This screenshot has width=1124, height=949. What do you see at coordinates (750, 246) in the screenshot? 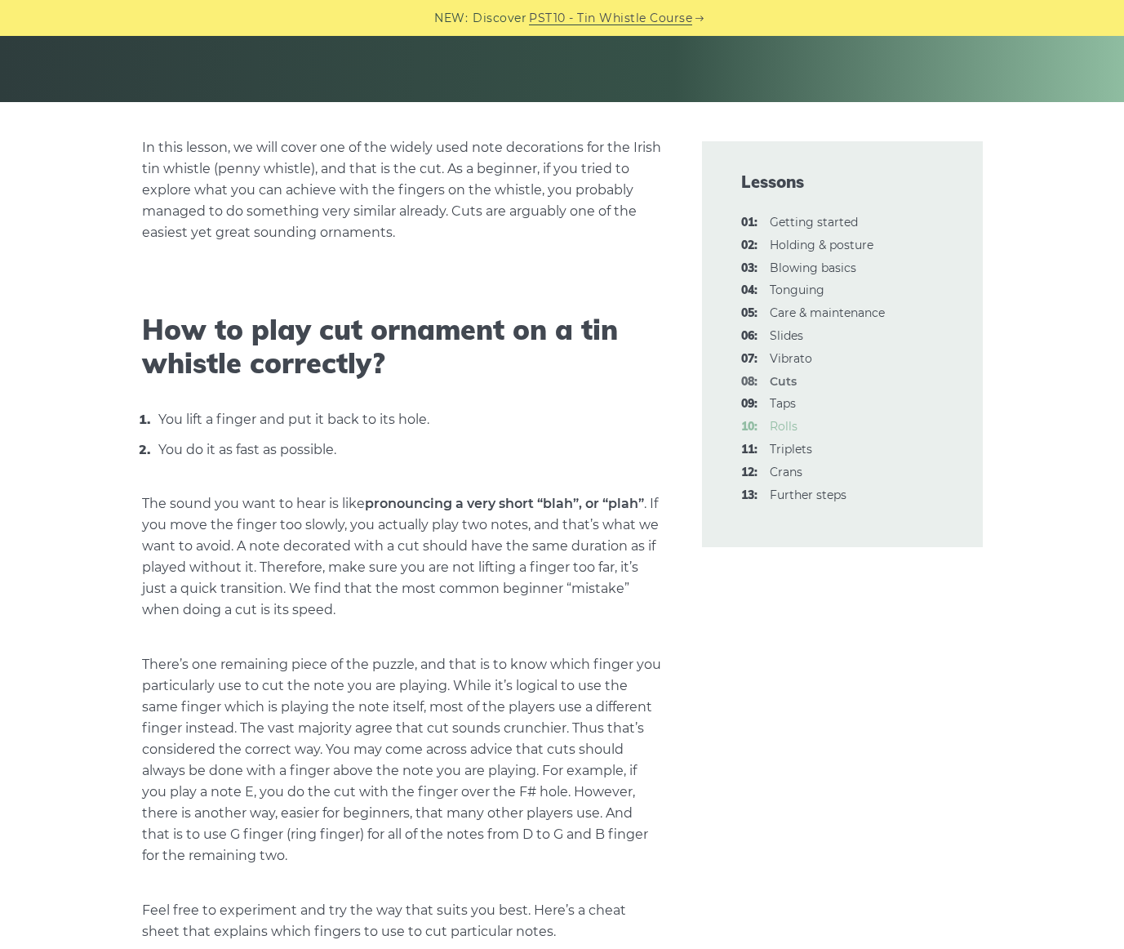
I see `span: 02:` at bounding box center [750, 246].